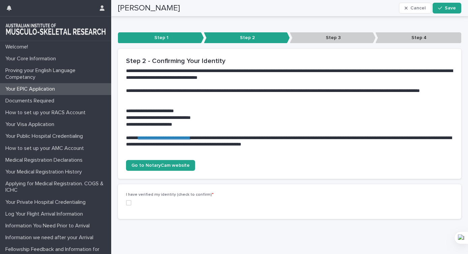 This screenshot has height=254, width=468. What do you see at coordinates (49, 226) in the screenshot?
I see `p: Information You Need Prior to Arrival` at bounding box center [49, 226].